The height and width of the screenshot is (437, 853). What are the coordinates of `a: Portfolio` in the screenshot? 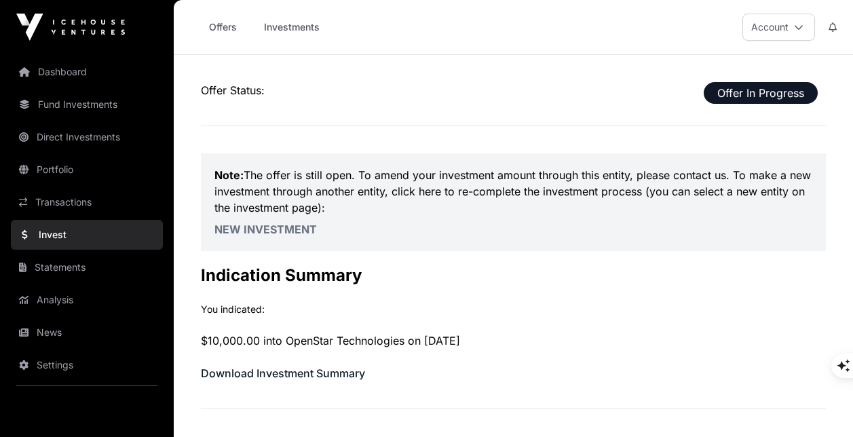 It's located at (87, 170).